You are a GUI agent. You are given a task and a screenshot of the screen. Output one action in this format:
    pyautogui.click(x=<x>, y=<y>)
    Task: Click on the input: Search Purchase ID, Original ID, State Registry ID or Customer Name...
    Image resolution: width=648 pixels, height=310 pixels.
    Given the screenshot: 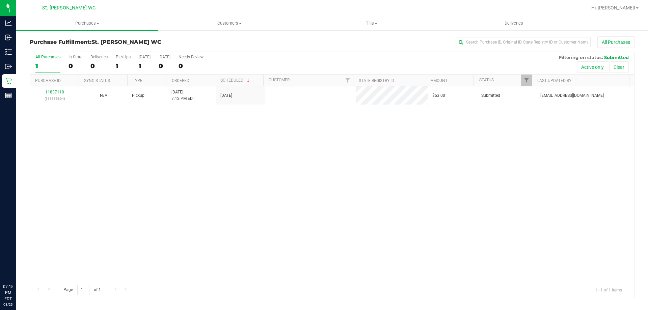 What is the action you would take?
    pyautogui.click(x=523, y=42)
    